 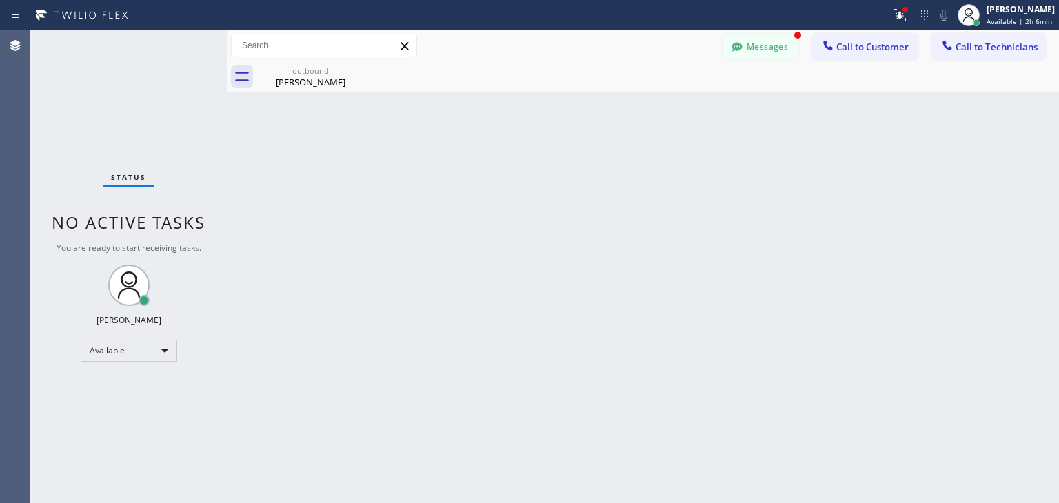 What do you see at coordinates (310, 70) in the screenshot?
I see `div: outbound` at bounding box center [310, 70].